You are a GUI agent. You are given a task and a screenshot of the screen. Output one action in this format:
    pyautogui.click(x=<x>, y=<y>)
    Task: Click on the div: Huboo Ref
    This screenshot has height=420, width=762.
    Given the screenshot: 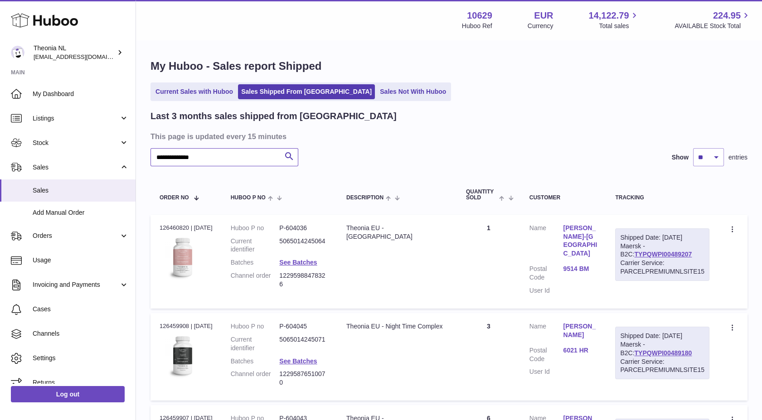 What is the action you would take?
    pyautogui.click(x=477, y=26)
    